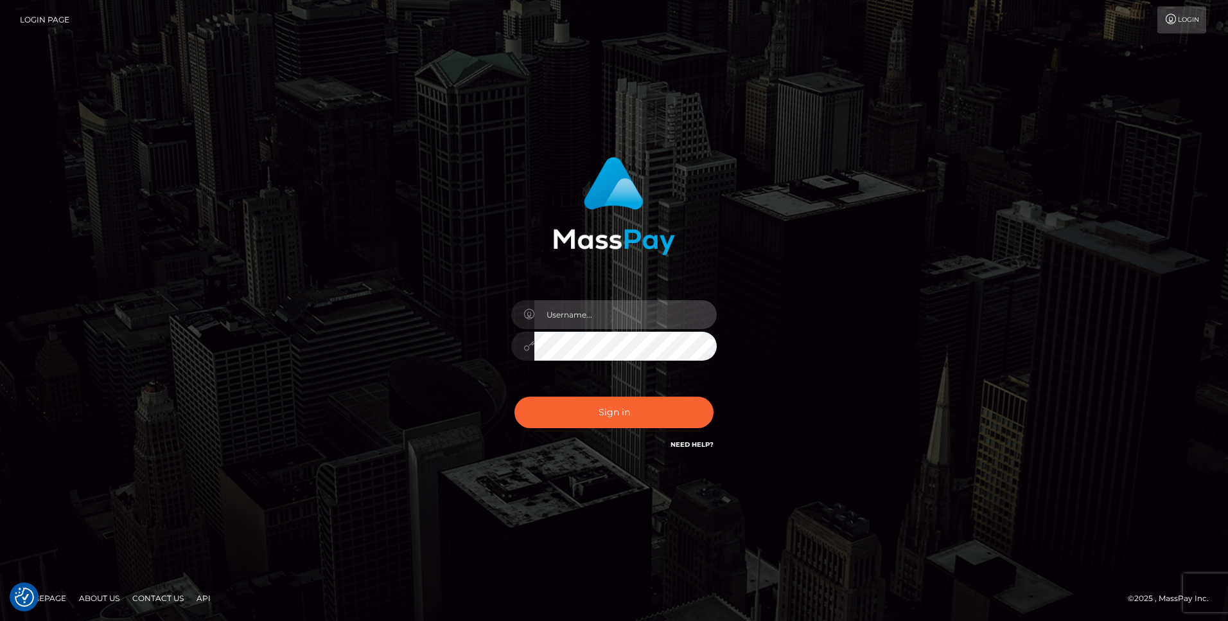 This screenshot has width=1228, height=621. I want to click on a: Login Page, so click(44, 20).